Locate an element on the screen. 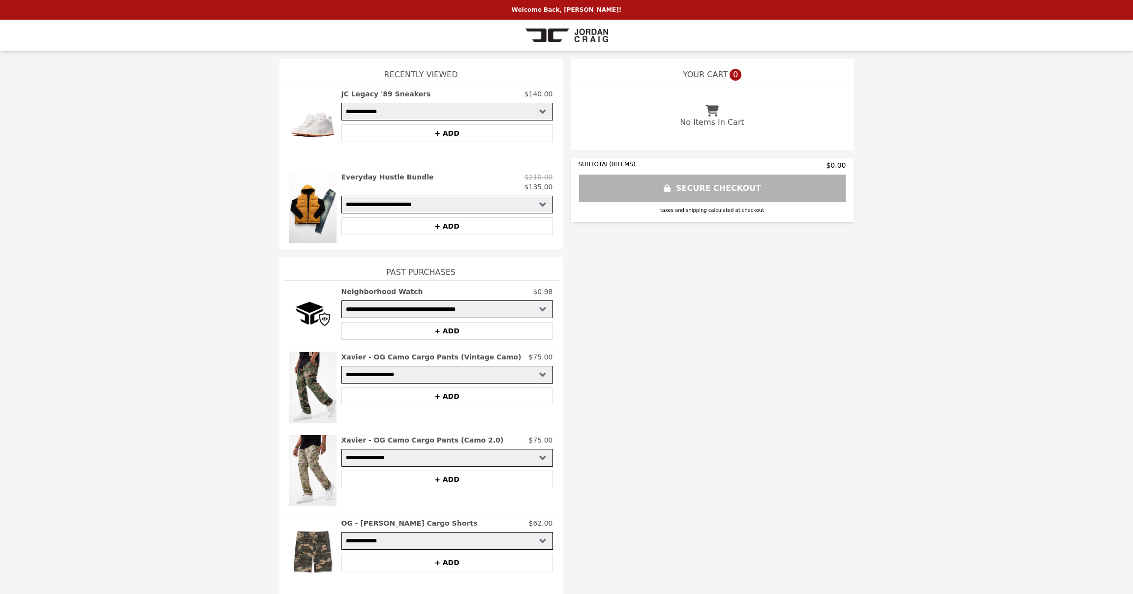 Image resolution: width=1133 pixels, height=594 pixels. span: 0 is located at coordinates (736, 75).